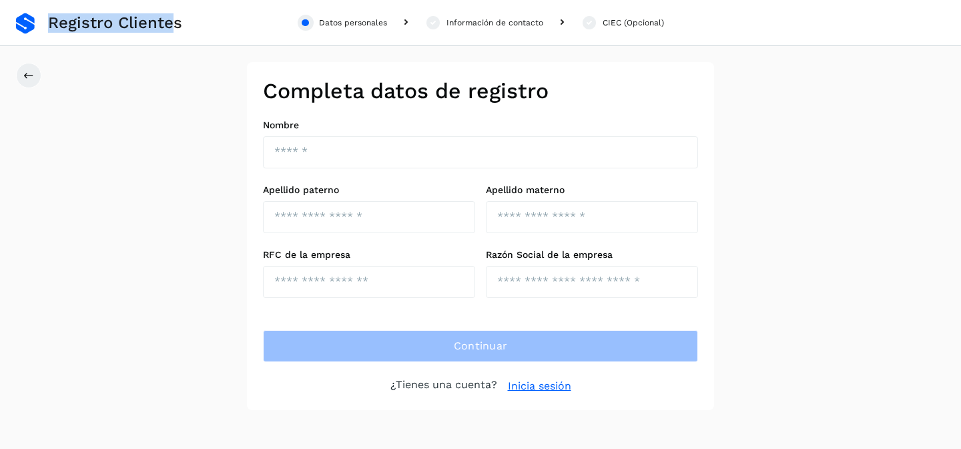  What do you see at coordinates (369, 254) in the screenshot?
I see `label: RFC de la empresa` at bounding box center [369, 254].